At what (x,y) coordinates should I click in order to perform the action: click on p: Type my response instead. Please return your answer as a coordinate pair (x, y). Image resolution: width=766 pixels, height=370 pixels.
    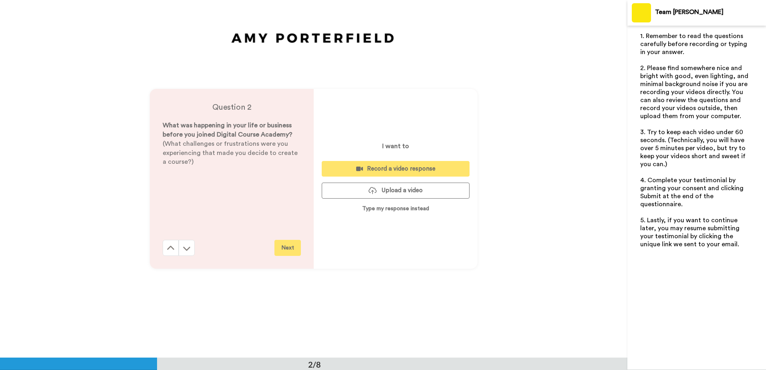
    Looking at the image, I should click on (396, 209).